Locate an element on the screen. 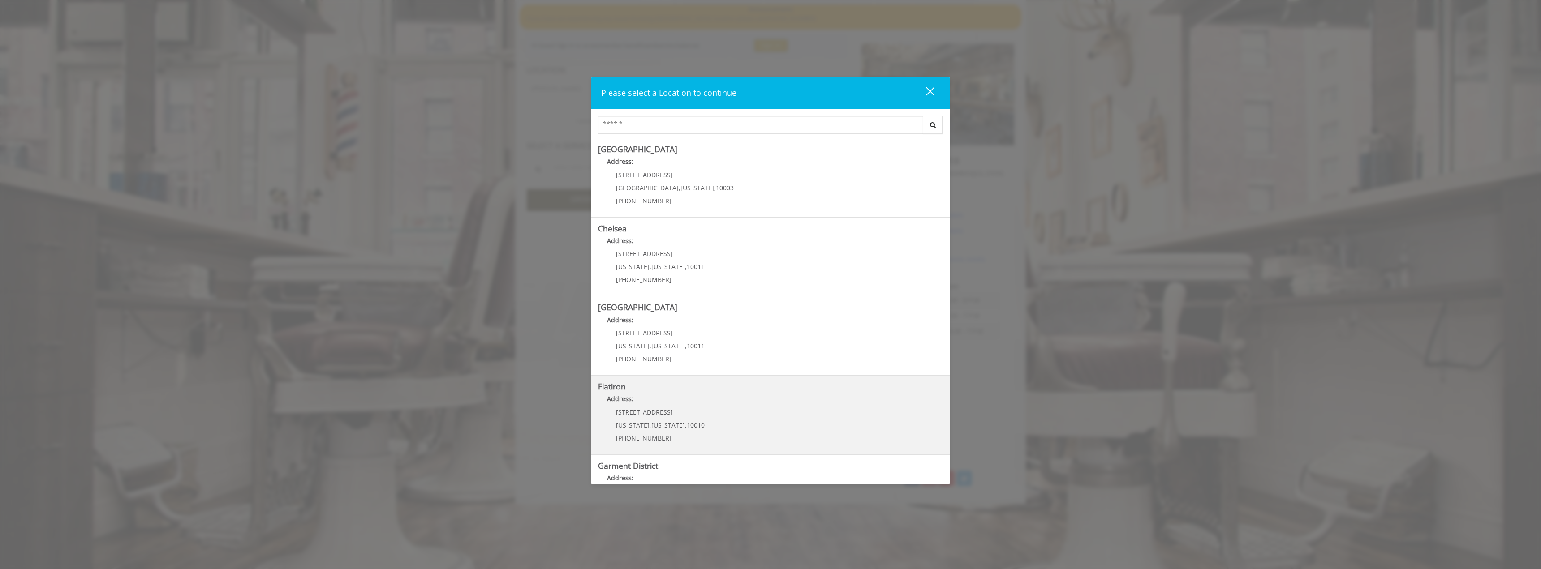 This screenshot has height=569, width=1541. button: close dialog is located at coordinates (924, 93).